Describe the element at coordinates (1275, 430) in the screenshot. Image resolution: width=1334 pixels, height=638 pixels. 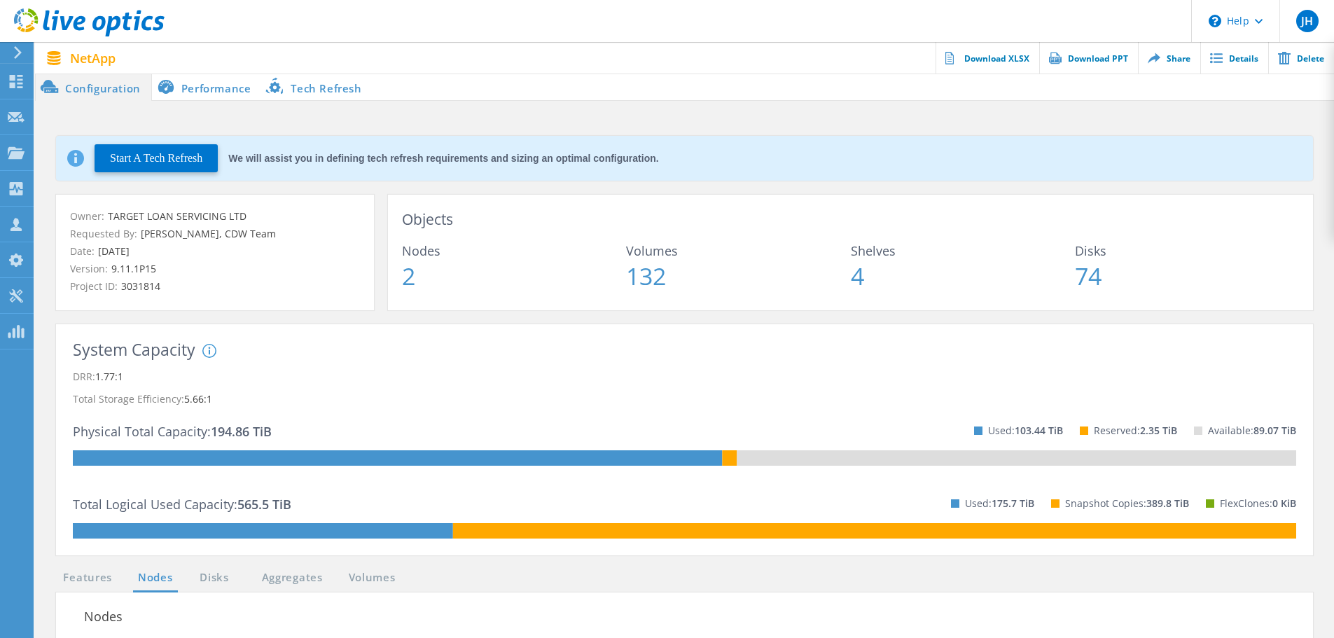
I see `span: 89.07 TiB` at that location.